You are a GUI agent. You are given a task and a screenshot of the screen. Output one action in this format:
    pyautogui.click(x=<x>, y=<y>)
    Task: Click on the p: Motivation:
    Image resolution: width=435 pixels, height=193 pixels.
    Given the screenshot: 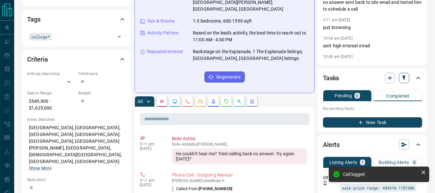 What is the action you would take?
    pyautogui.click(x=77, y=180)
    